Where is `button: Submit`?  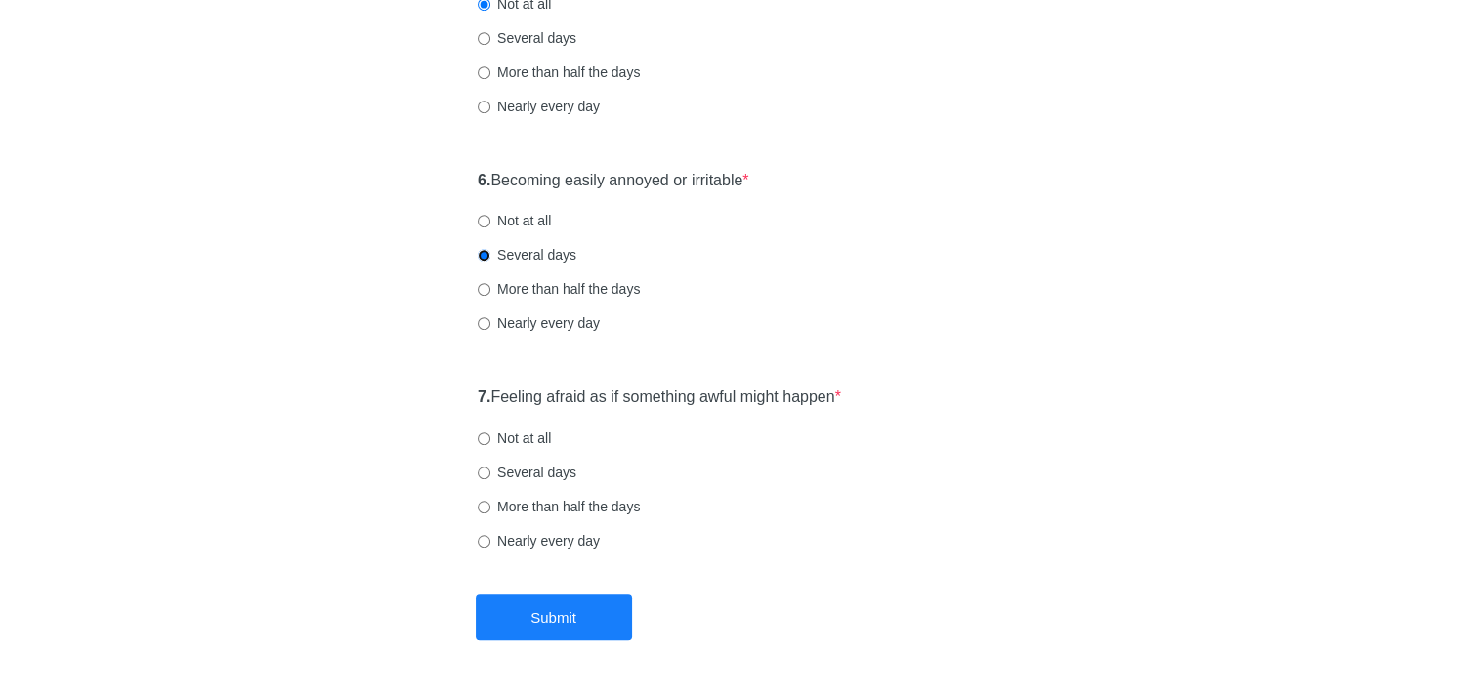
button: Submit is located at coordinates (554, 617).